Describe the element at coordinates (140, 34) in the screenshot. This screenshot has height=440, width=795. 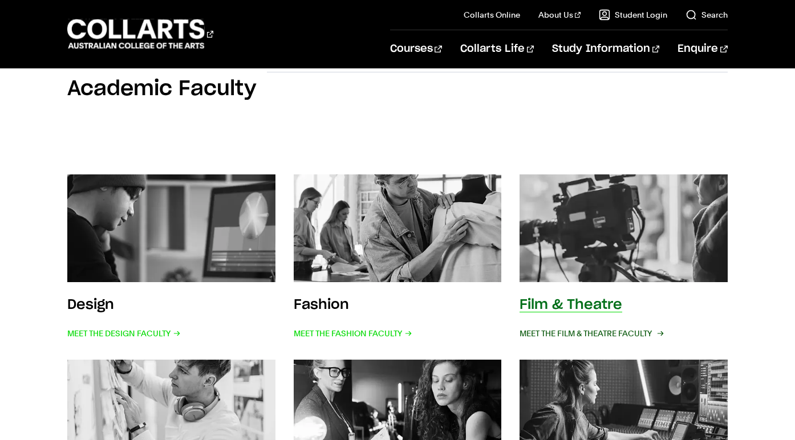
I see `div: Go to homepage` at that location.